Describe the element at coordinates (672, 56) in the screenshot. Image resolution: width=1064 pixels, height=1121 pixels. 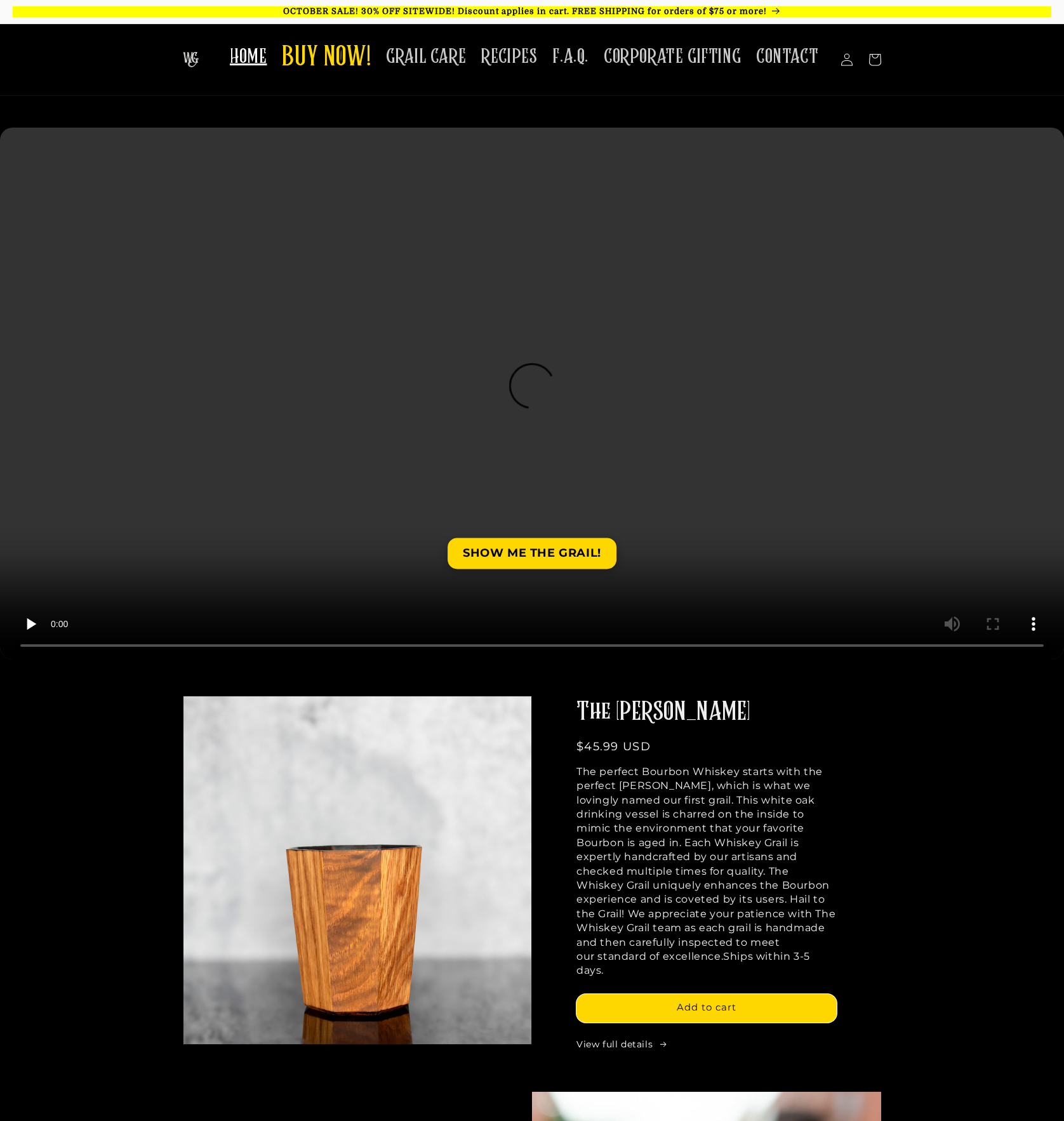
I see `span: CORPORATE GIFTING` at that location.